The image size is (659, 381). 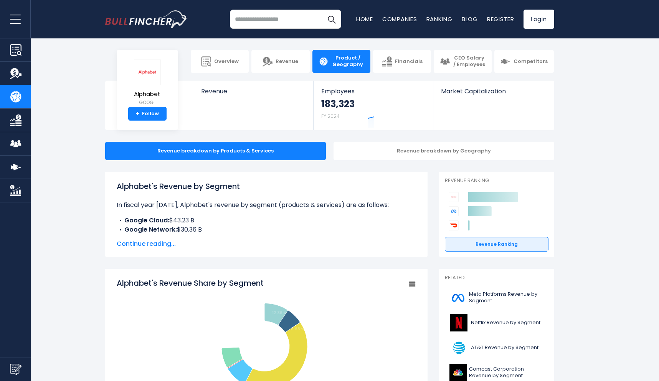 I want to click on a: Companies, so click(x=400, y=19).